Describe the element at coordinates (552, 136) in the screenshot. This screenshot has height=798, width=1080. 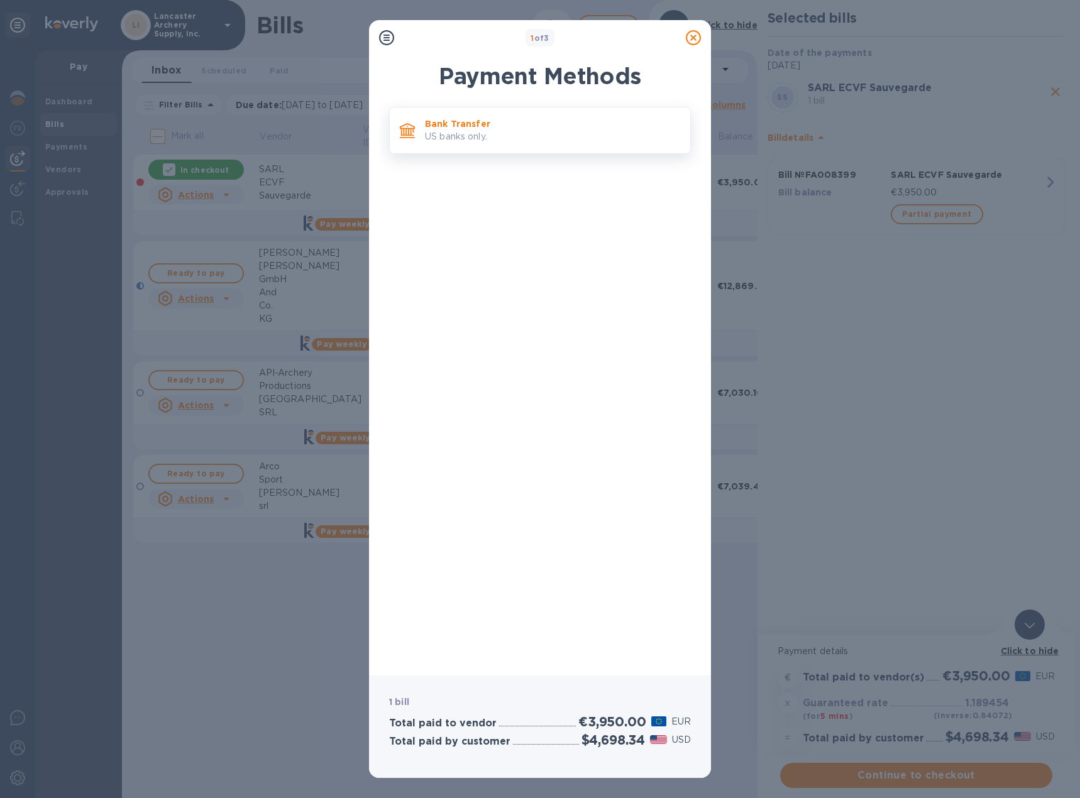
I see `p: US banks only.` at that location.